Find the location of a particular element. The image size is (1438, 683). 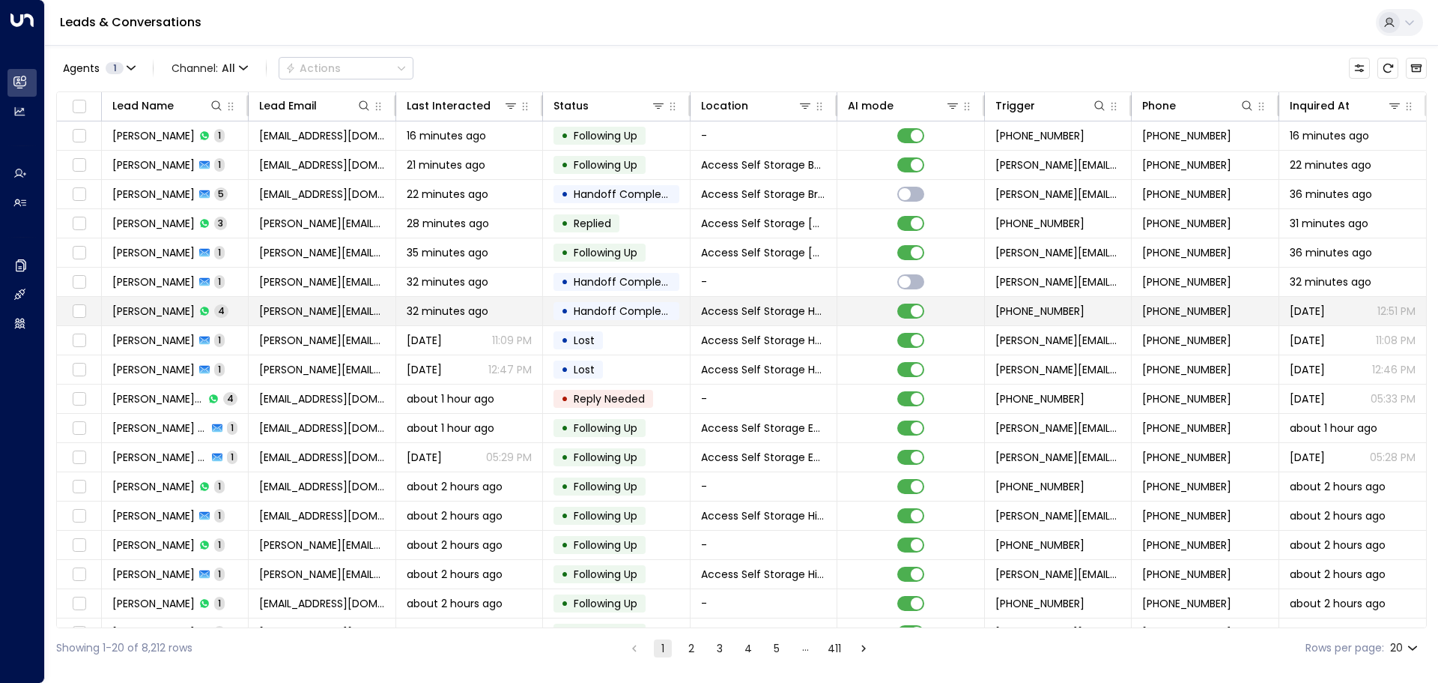

span: samg001@icloud.com is located at coordinates (321, 165).